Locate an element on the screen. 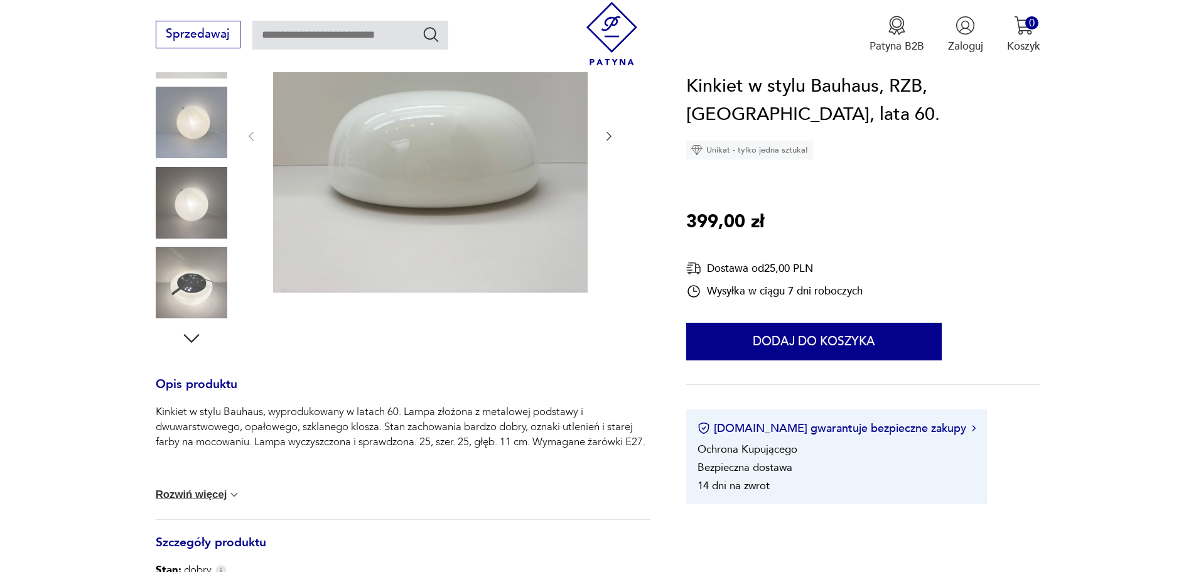  li: Bezpieczna dostawa is located at coordinates (745, 467).